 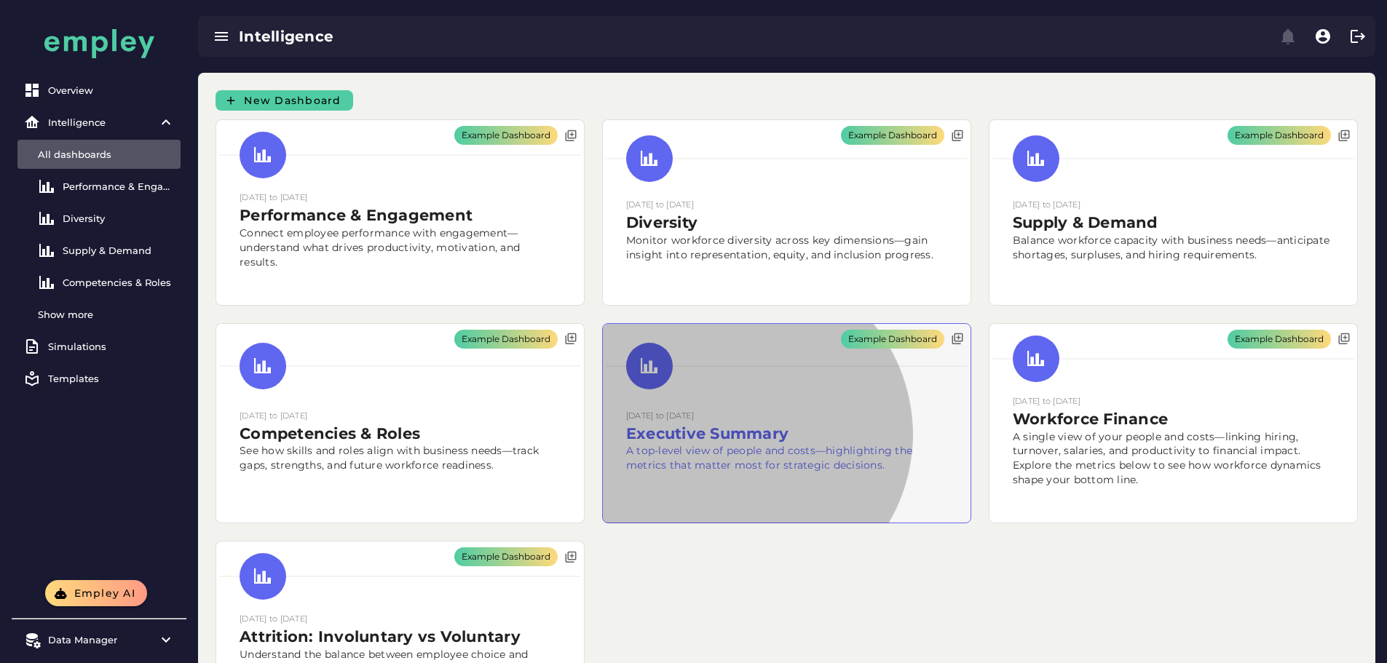 What do you see at coordinates (119, 251) in the screenshot?
I see `div: Supply & Demand` at bounding box center [119, 251].